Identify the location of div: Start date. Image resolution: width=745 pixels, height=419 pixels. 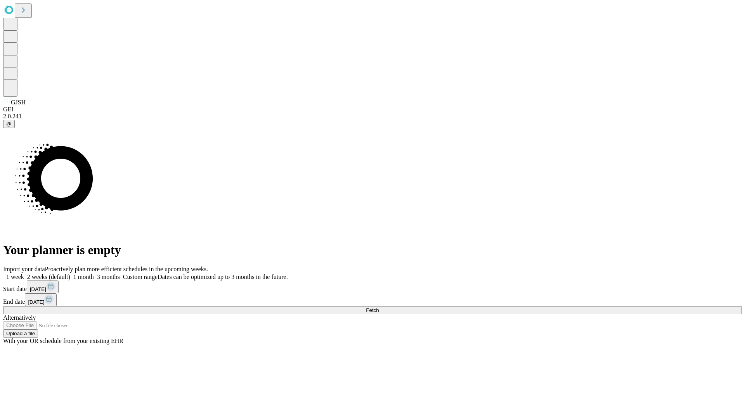
(373, 287).